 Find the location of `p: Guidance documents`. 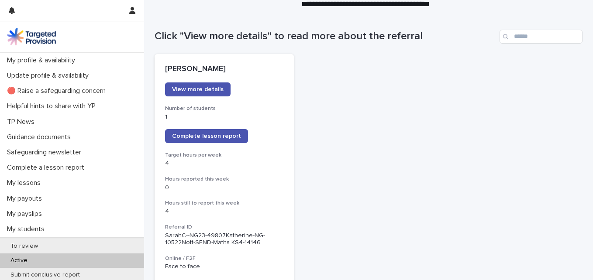

p: Guidance documents is located at coordinates (41, 137).